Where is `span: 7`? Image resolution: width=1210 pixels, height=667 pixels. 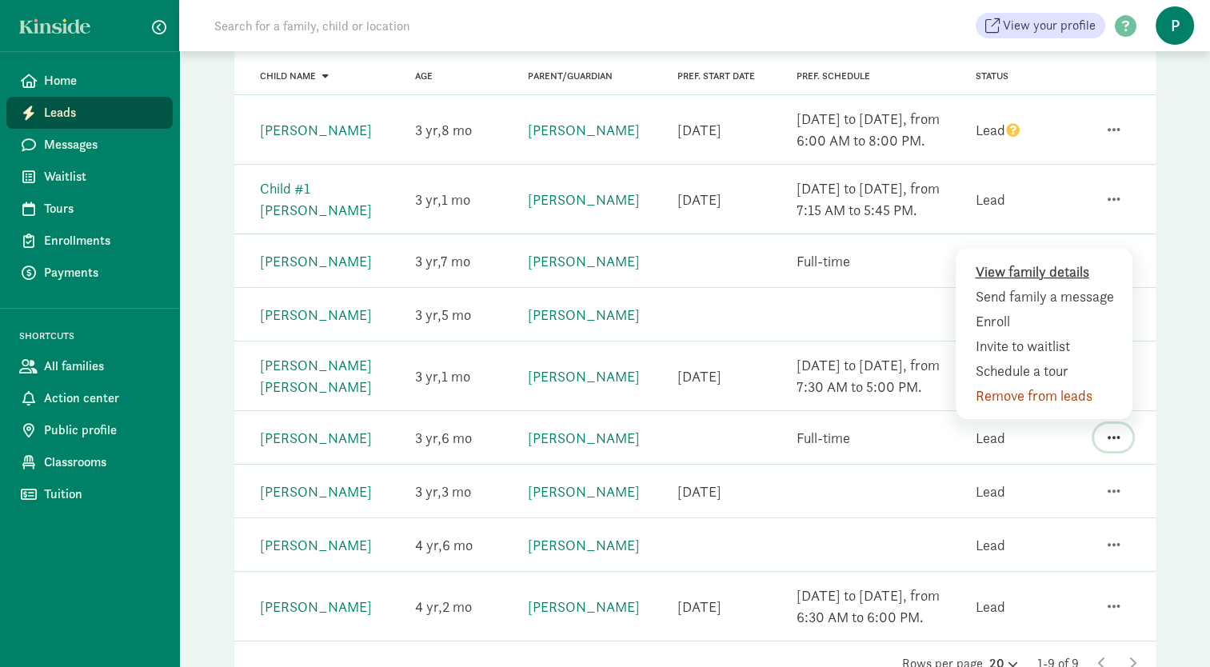 span: 7 is located at coordinates (455, 261).